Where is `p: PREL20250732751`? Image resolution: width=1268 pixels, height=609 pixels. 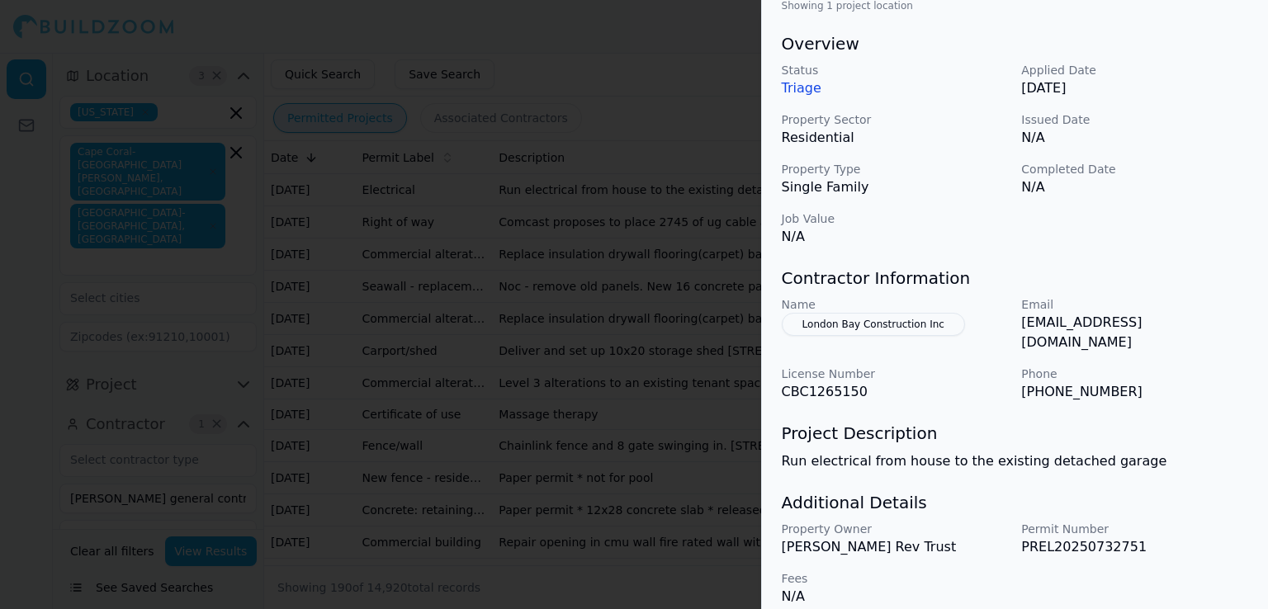 p: PREL20250732751 is located at coordinates (1134, 547).